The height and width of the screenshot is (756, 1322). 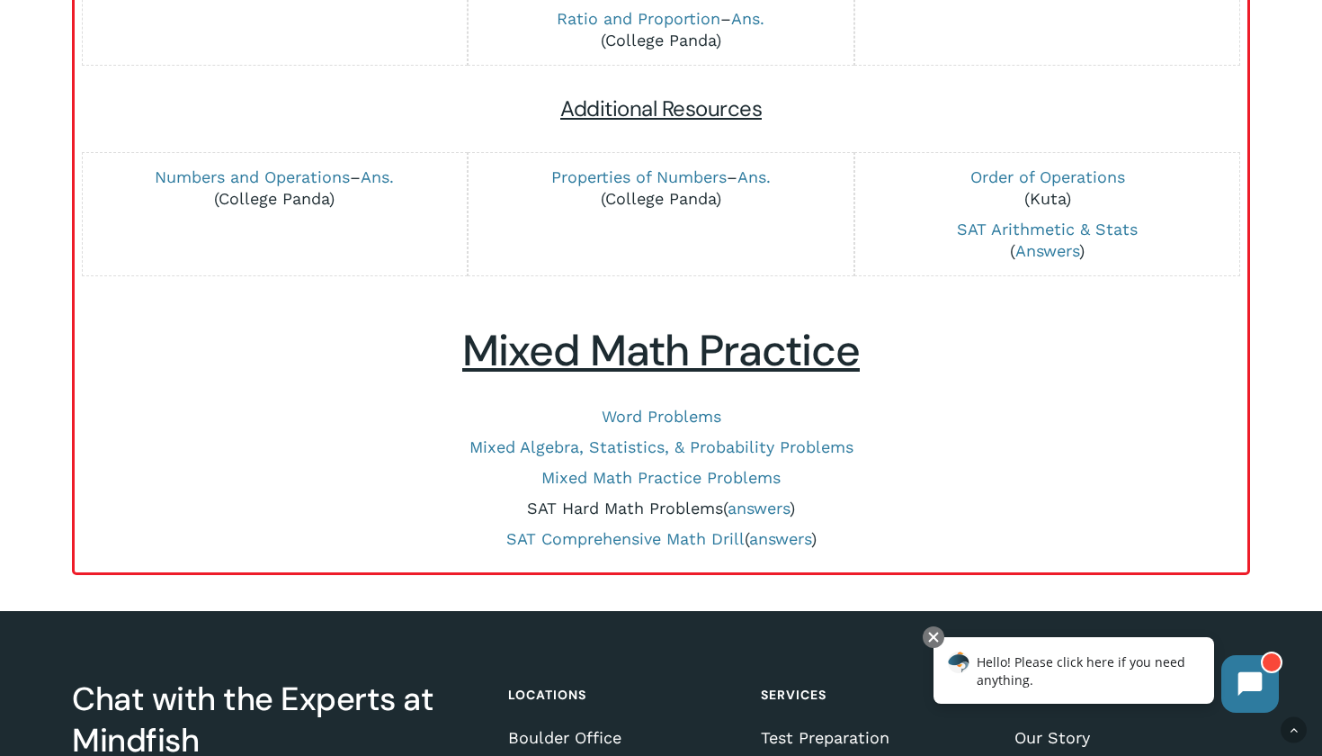 What do you see at coordinates (1047, 250) in the screenshot?
I see `a: Answers` at bounding box center [1047, 250].